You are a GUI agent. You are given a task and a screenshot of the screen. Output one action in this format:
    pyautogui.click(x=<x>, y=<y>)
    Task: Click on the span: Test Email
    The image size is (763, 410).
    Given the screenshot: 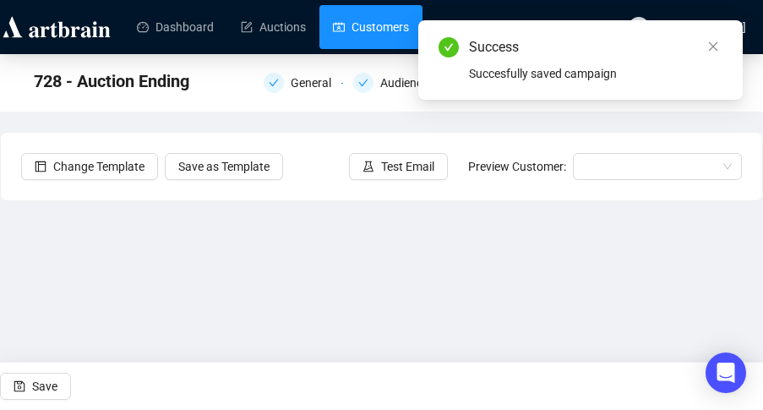 What is the action you would take?
    pyautogui.click(x=407, y=166)
    